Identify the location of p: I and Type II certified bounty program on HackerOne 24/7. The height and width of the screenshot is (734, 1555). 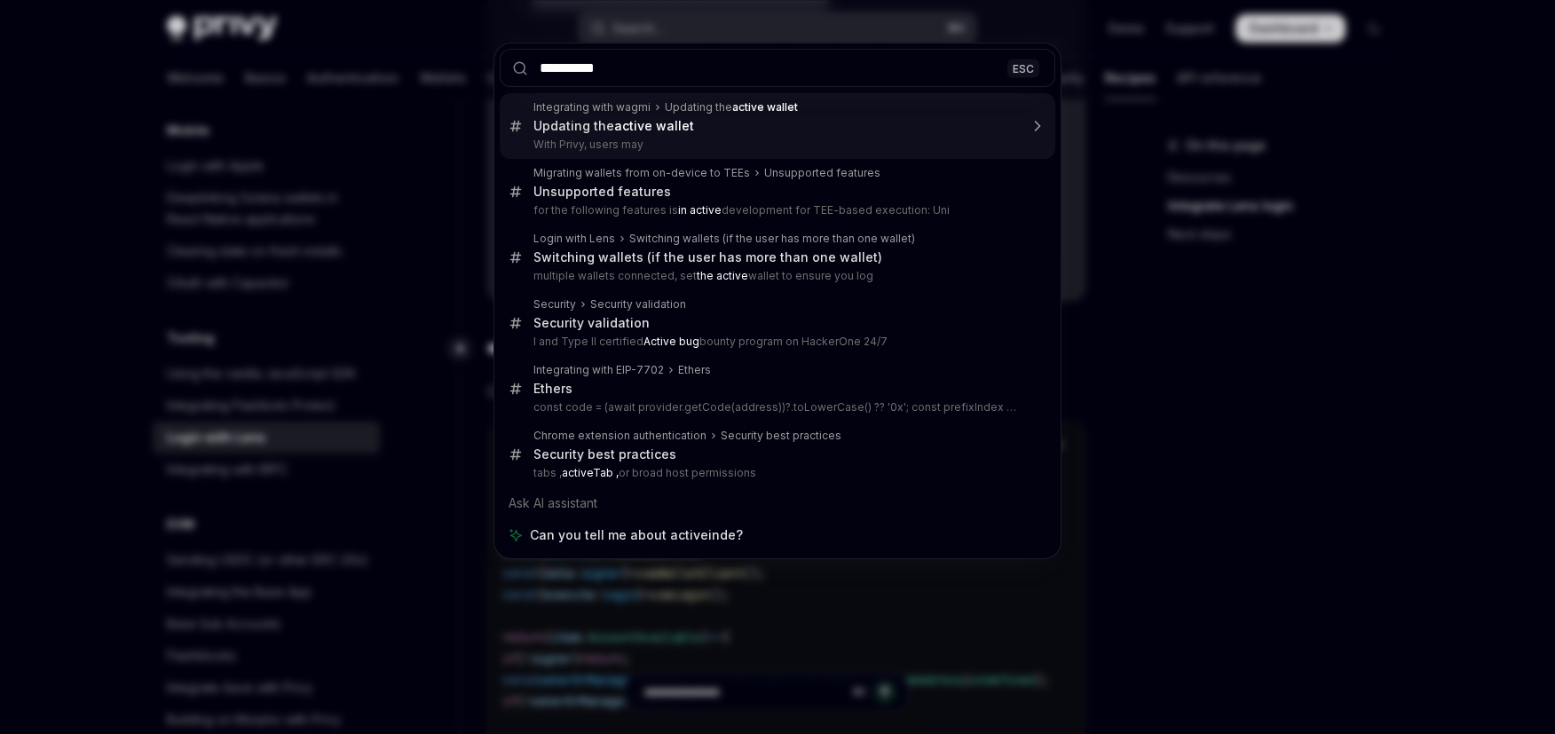
(776, 342).